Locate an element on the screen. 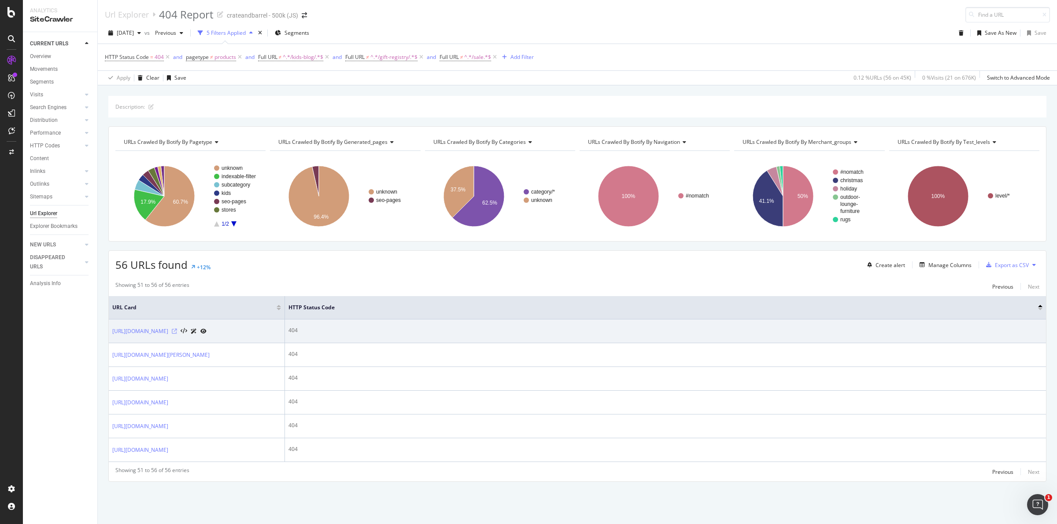 The height and width of the screenshot is (524, 1057). text: 62.5% is located at coordinates (490, 203).